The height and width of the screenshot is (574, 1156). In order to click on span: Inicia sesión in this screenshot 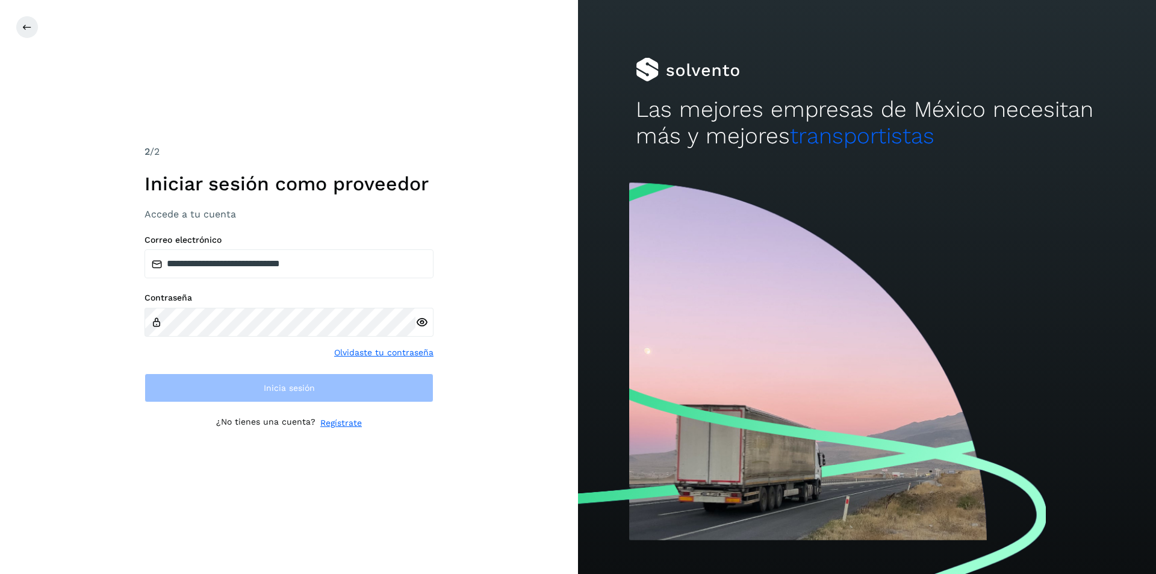, I will do `click(289, 388)`.